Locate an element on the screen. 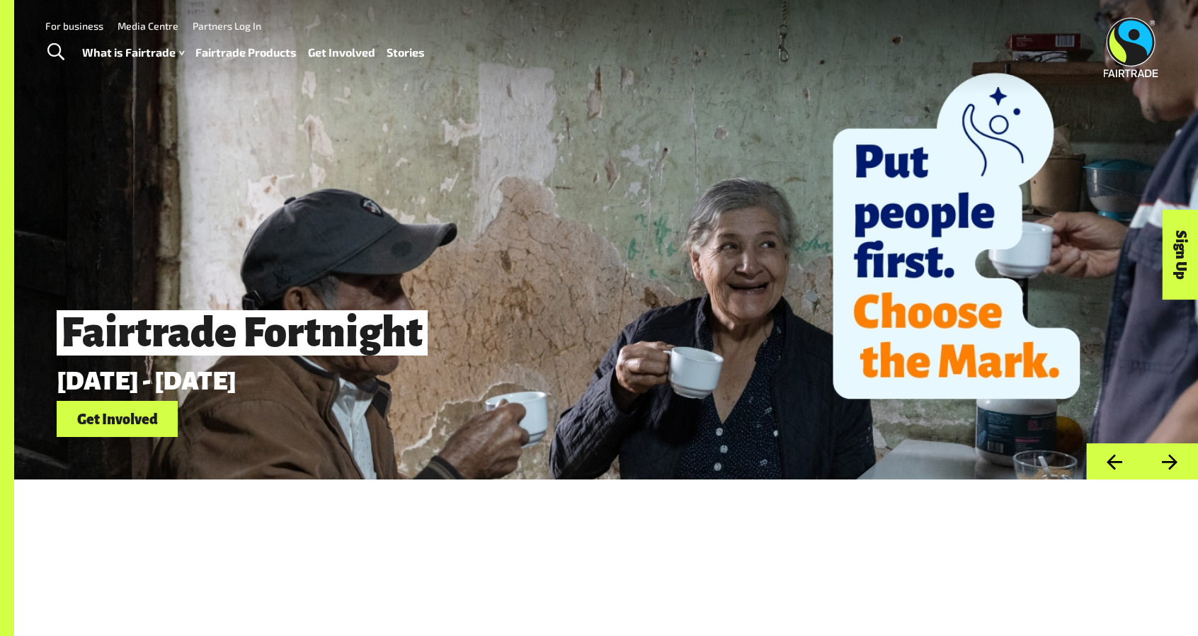  a: Media Centre is located at coordinates (148, 25).